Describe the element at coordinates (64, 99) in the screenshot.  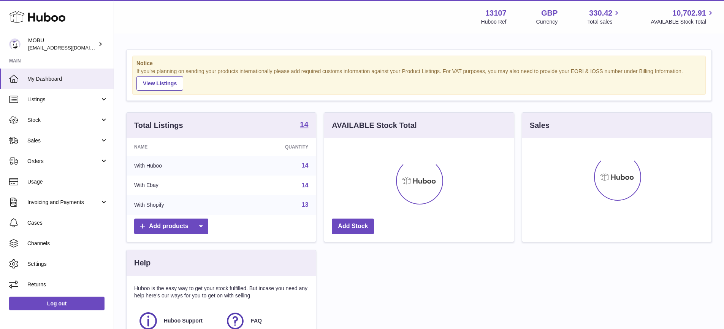
I see `span: Listings` at that location.